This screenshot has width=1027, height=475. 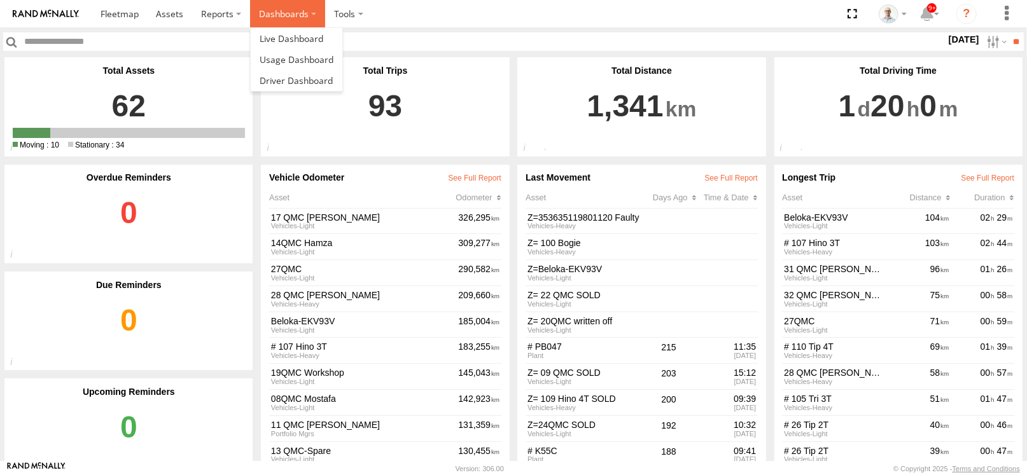 I want to click on label: Search Filter Options, so click(x=995, y=41).